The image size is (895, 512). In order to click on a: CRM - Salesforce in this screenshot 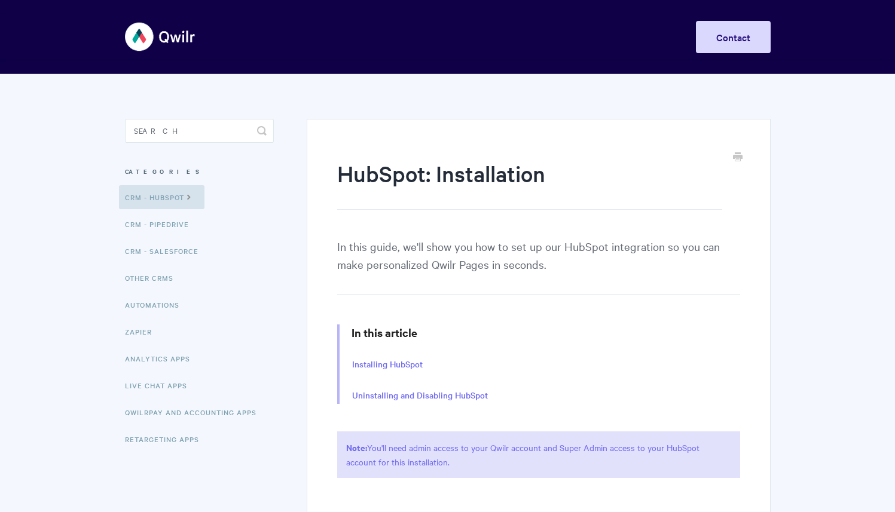, I will do `click(166, 251)`.